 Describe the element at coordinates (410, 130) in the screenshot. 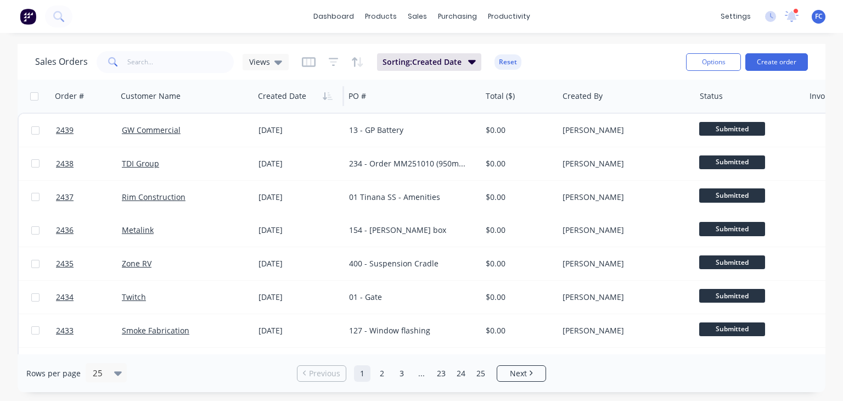

I see `div: 13 - GP Battery` at that location.